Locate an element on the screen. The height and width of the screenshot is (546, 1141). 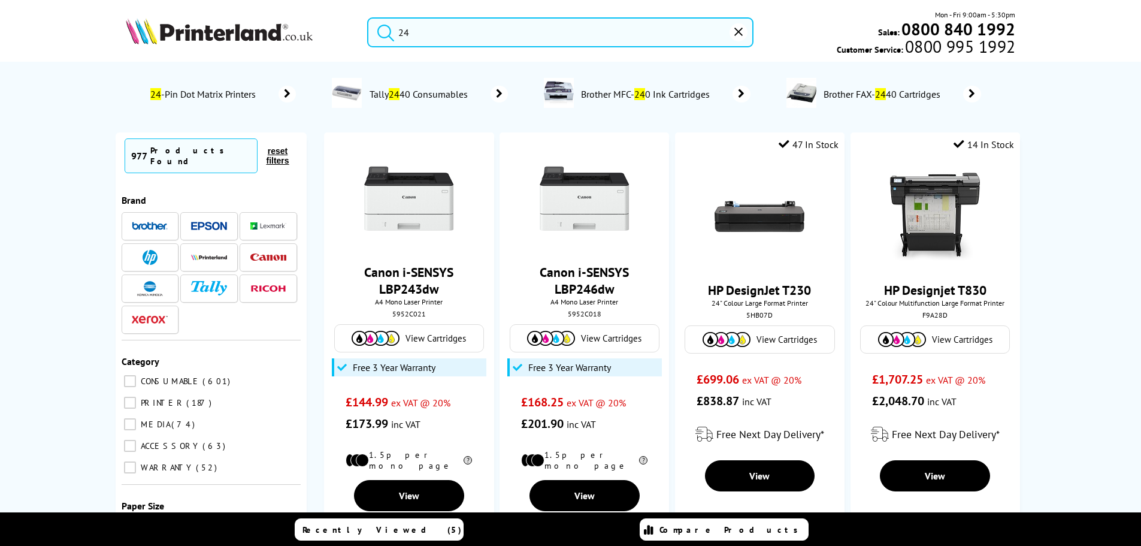
img: Konica Minolta is located at coordinates (150, 288).